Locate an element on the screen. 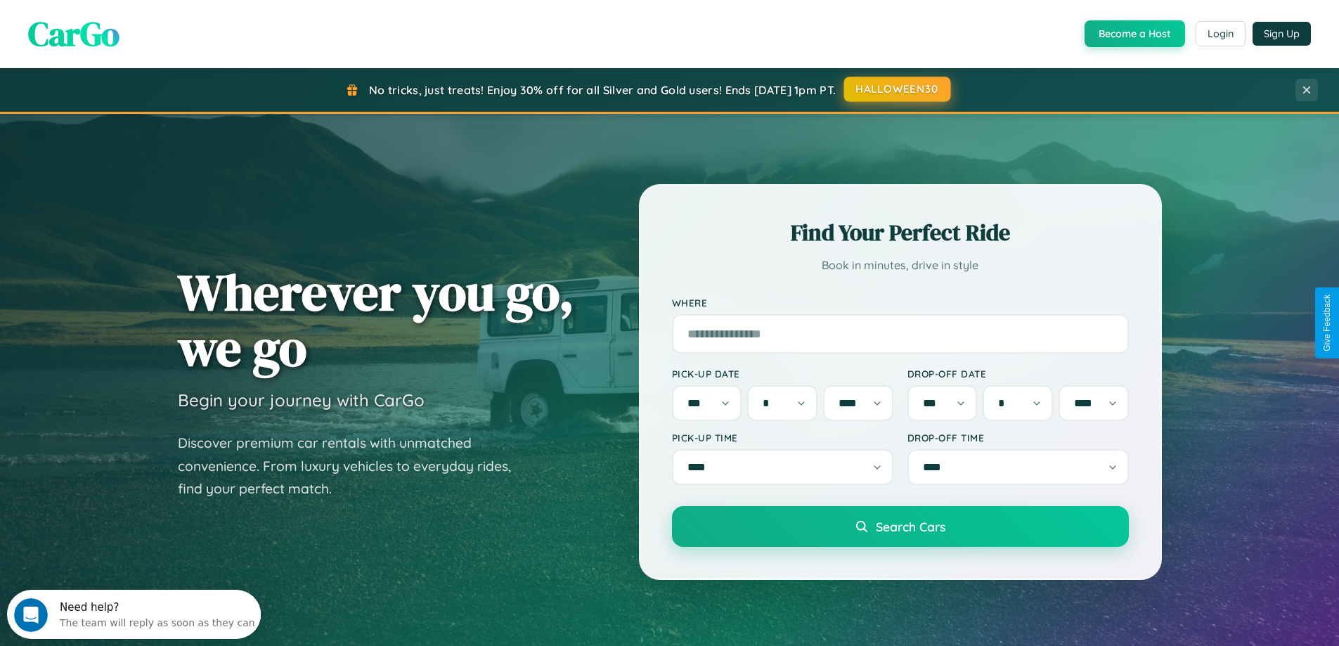 The width and height of the screenshot is (1339, 646). p: Discover premium car rentals with unmatched convenience. From luxury vehicles to everyday rides, ... is located at coordinates (353, 466).